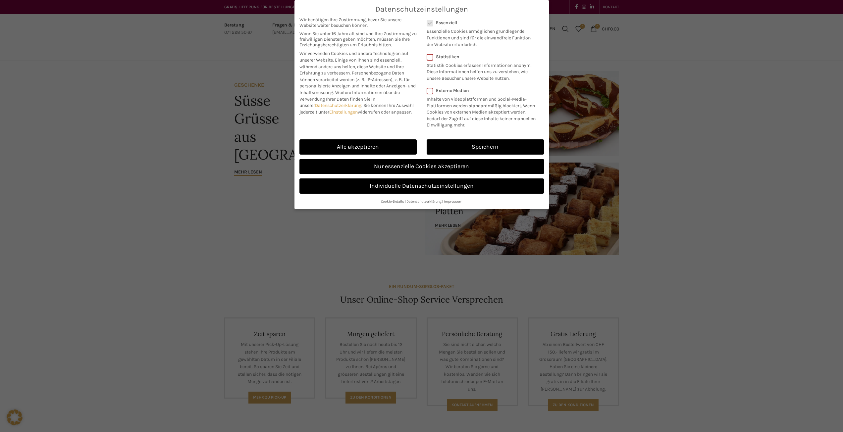  What do you see at coordinates (422, 186) in the screenshot?
I see `a: Individuelle Datenschutzeinstellungen` at bounding box center [422, 186].